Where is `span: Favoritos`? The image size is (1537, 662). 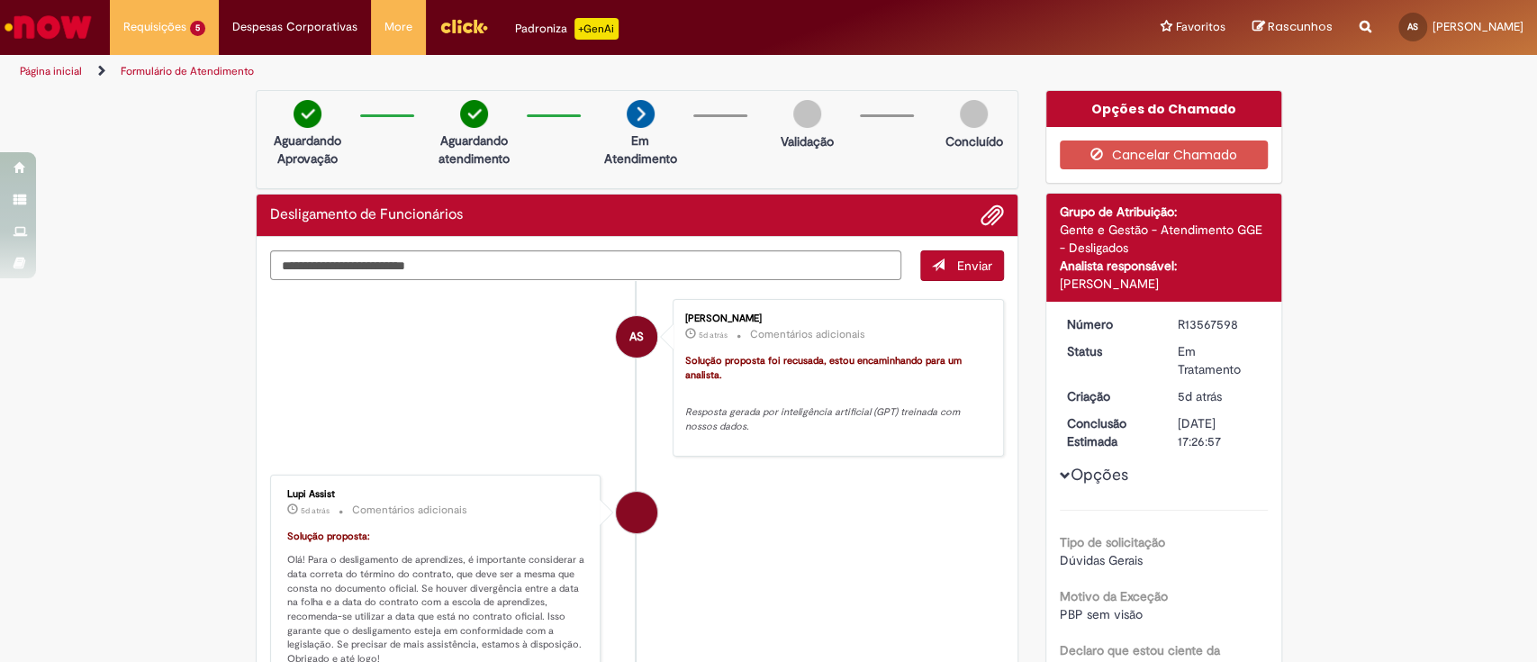 span: Favoritos is located at coordinates (1200, 27).